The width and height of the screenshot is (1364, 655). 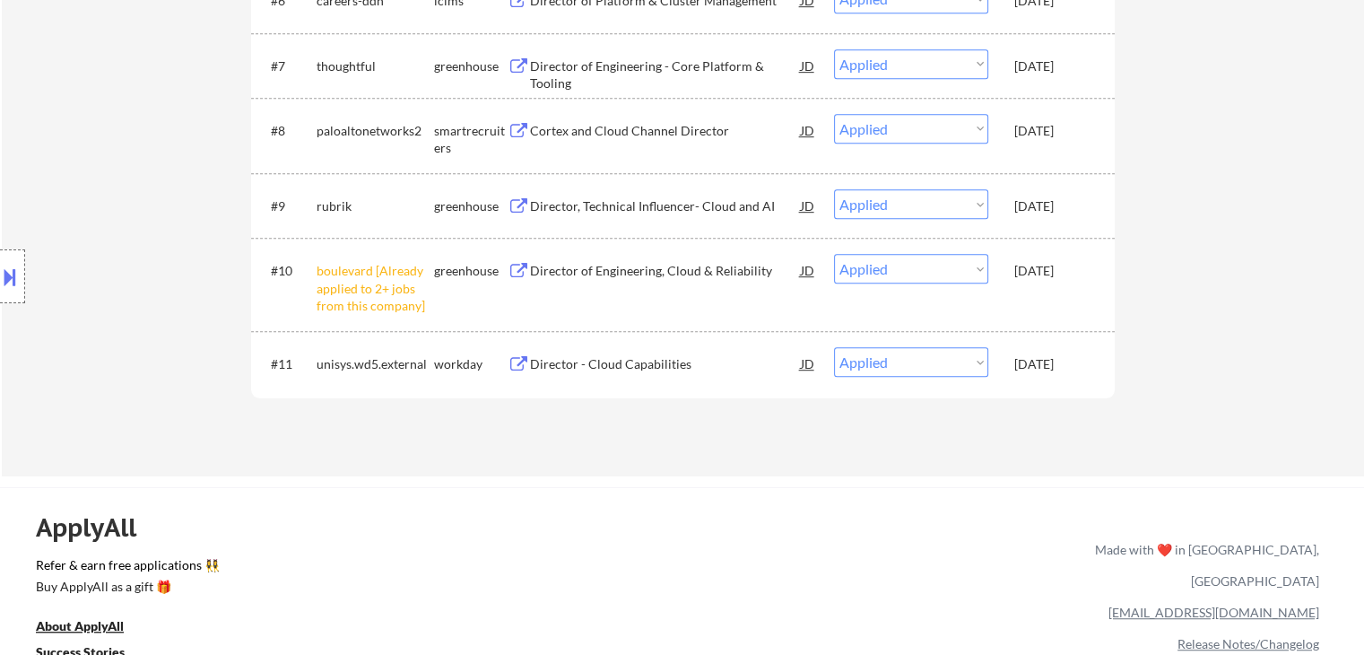 What do you see at coordinates (666, 131) in the screenshot?
I see `div: Cortex and Cloud Channel Director` at bounding box center [666, 131].